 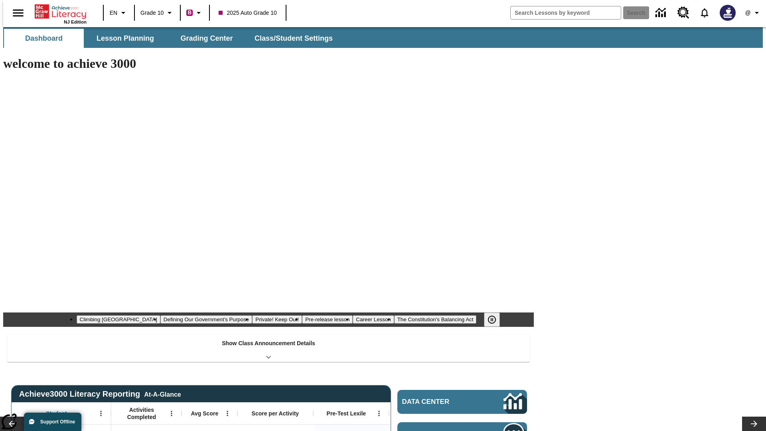 What do you see at coordinates (247, 13) in the screenshot?
I see `span: 2025 Auto Grade 10` at bounding box center [247, 13].